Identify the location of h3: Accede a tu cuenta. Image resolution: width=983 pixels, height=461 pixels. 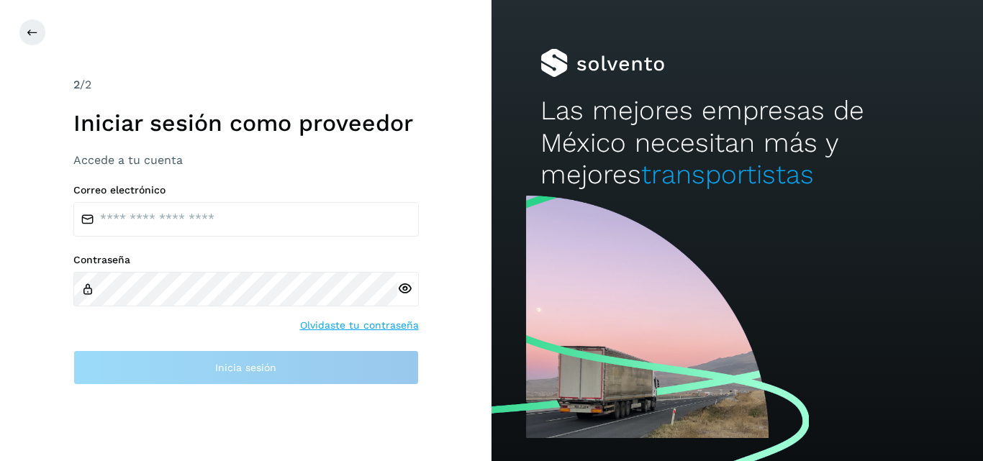
(246, 160).